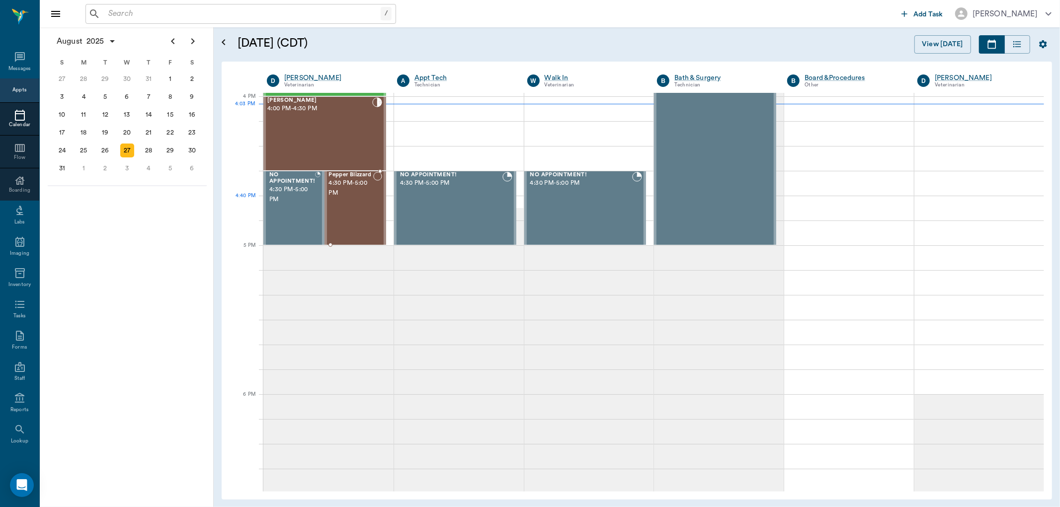  I want to click on div: Walk In, so click(593, 78).